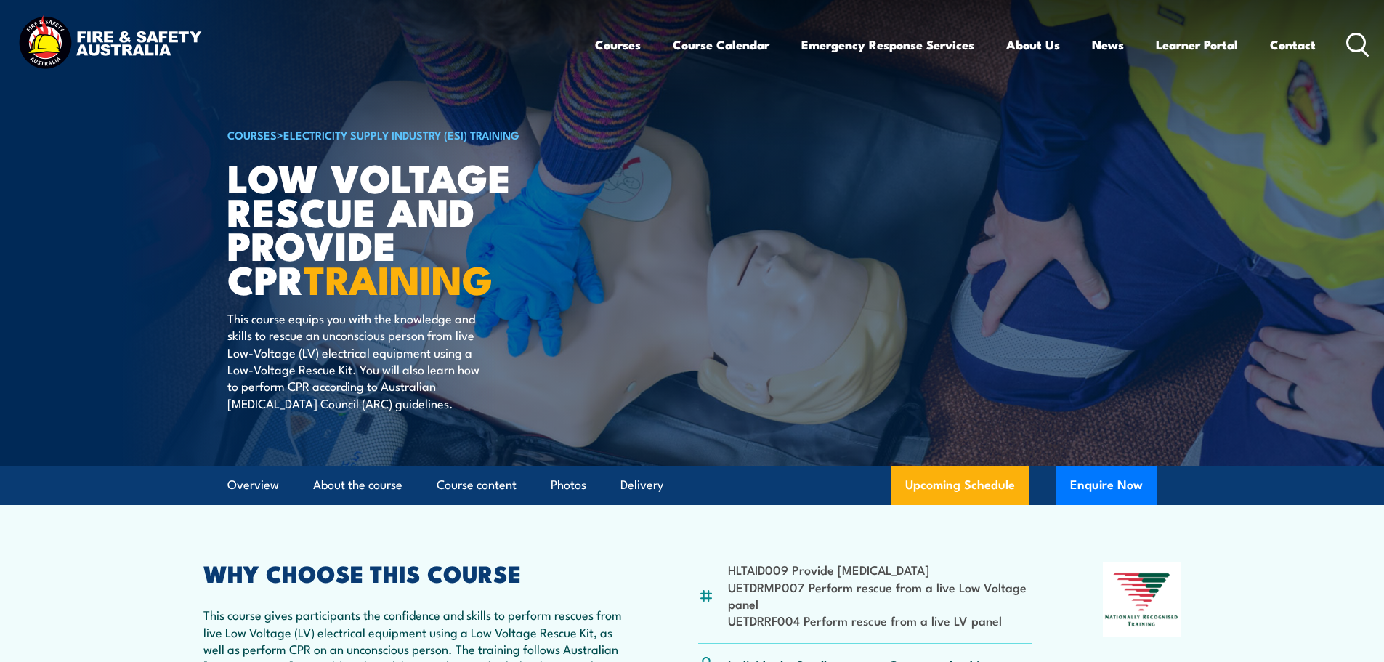 The width and height of the screenshot is (1384, 662). I want to click on a: Contact, so click(1293, 44).